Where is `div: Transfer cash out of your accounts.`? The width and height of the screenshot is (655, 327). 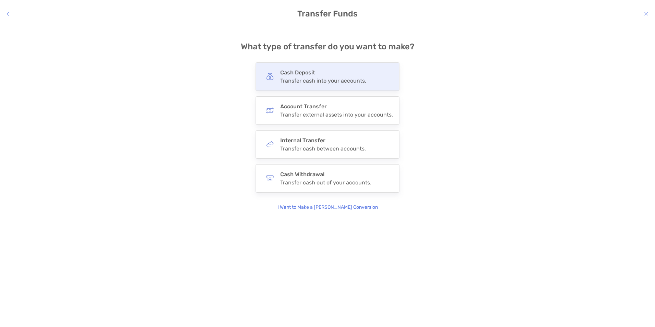
div: Transfer cash out of your accounts. is located at coordinates (326, 182).